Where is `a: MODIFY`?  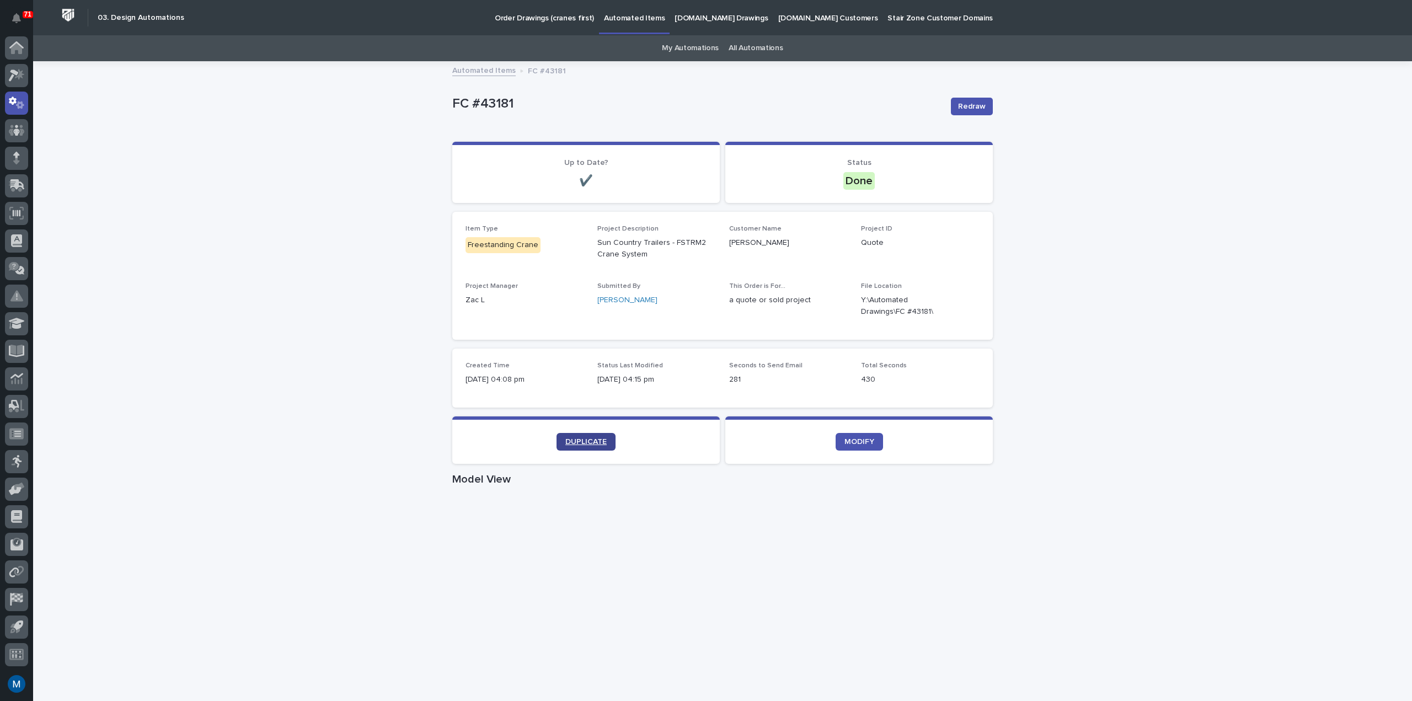
a: MODIFY is located at coordinates (859, 442).